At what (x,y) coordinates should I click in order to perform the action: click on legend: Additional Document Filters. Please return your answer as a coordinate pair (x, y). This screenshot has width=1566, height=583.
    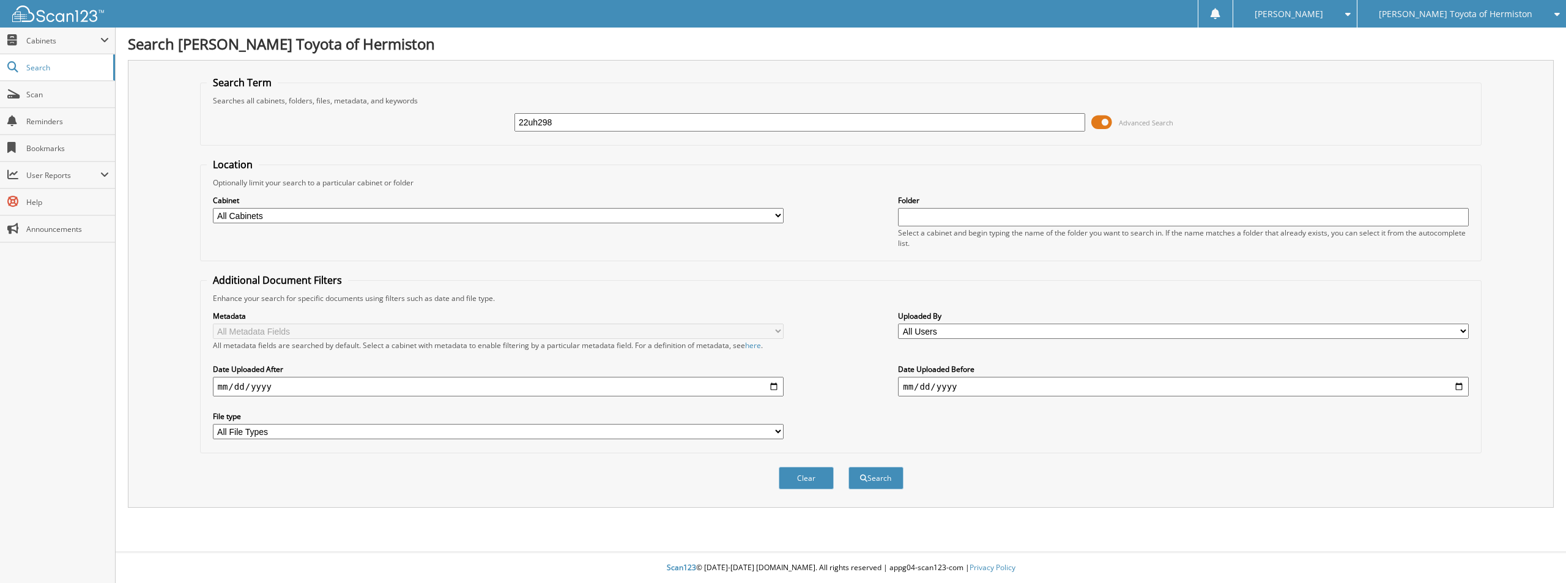
    Looking at the image, I should click on (277, 280).